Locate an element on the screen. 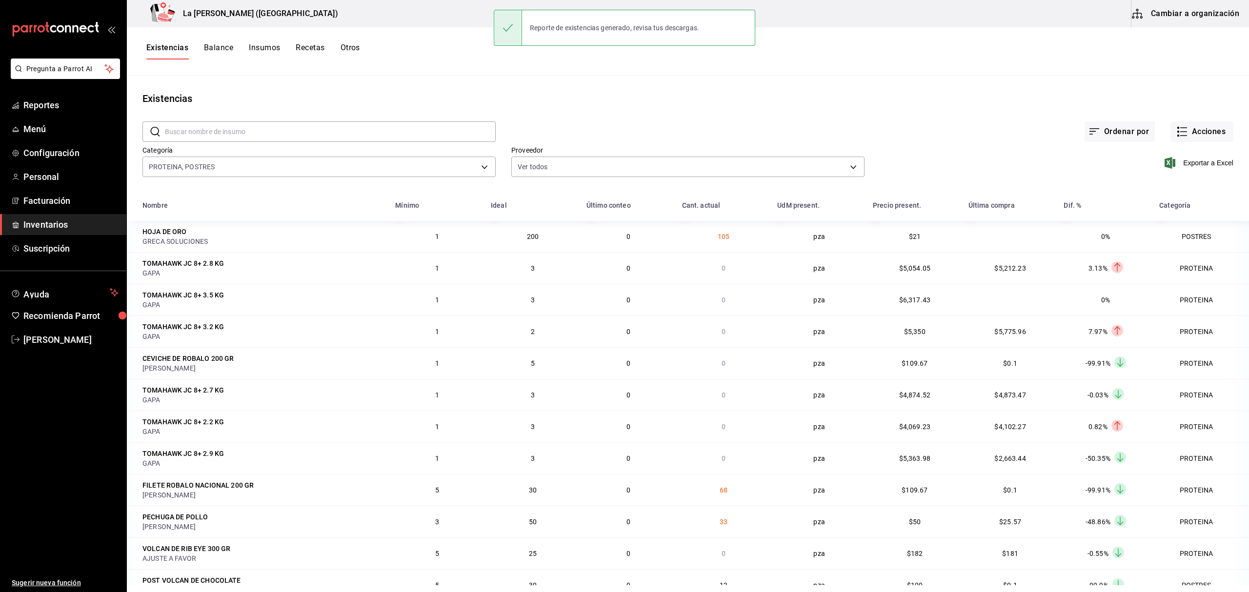 The height and width of the screenshot is (592, 1249). span: $50 is located at coordinates (915, 522).